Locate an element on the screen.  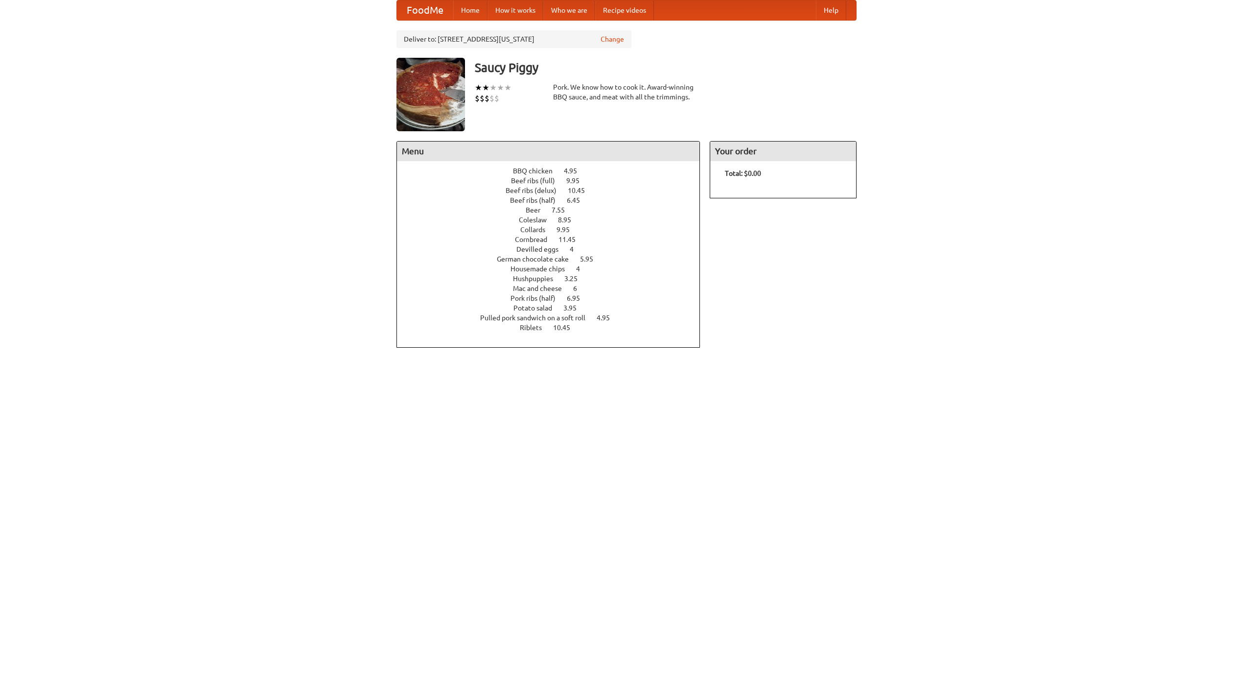
a: Collards 9.95 is located at coordinates (554, 230).